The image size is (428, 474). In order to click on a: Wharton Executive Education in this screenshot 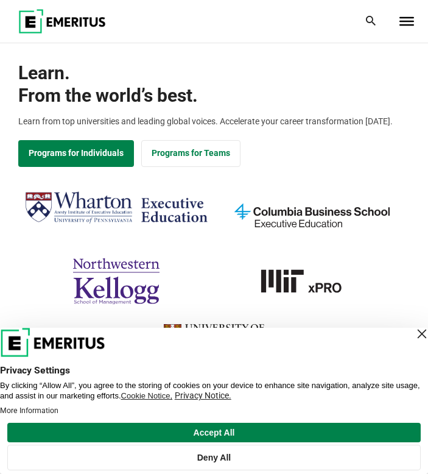, I will do `click(116, 208)`.